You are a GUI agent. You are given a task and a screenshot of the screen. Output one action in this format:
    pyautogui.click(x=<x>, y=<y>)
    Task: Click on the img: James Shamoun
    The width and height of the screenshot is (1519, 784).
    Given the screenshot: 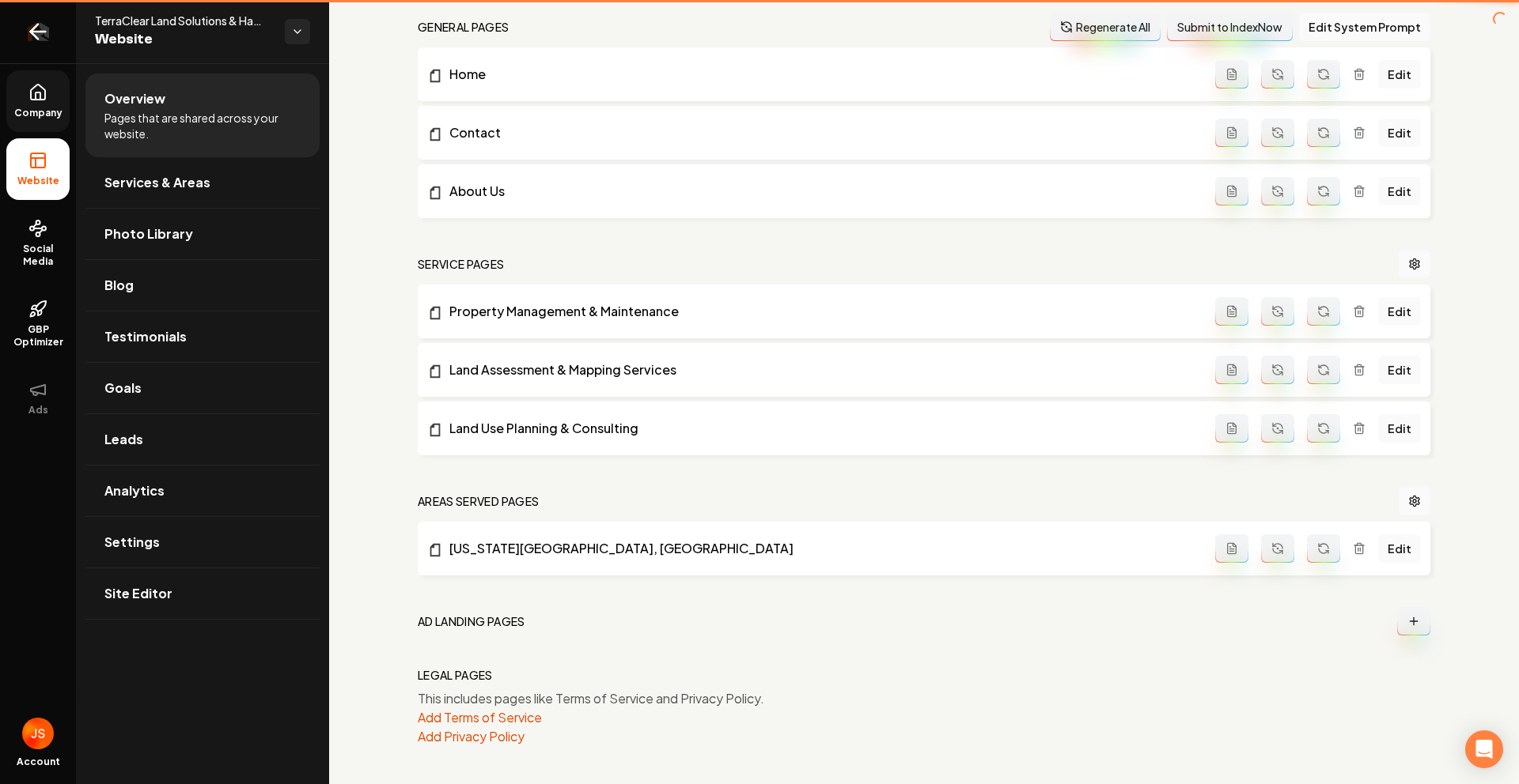 What is the action you would take?
    pyautogui.click(x=38, y=733)
    